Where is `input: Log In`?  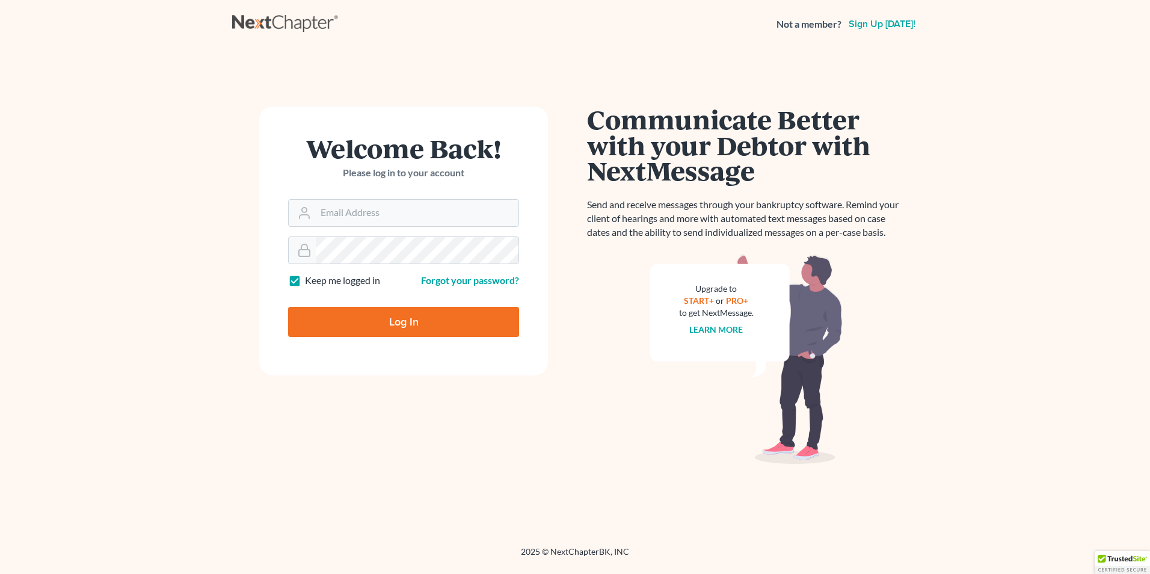 input: Log In is located at coordinates (404, 322).